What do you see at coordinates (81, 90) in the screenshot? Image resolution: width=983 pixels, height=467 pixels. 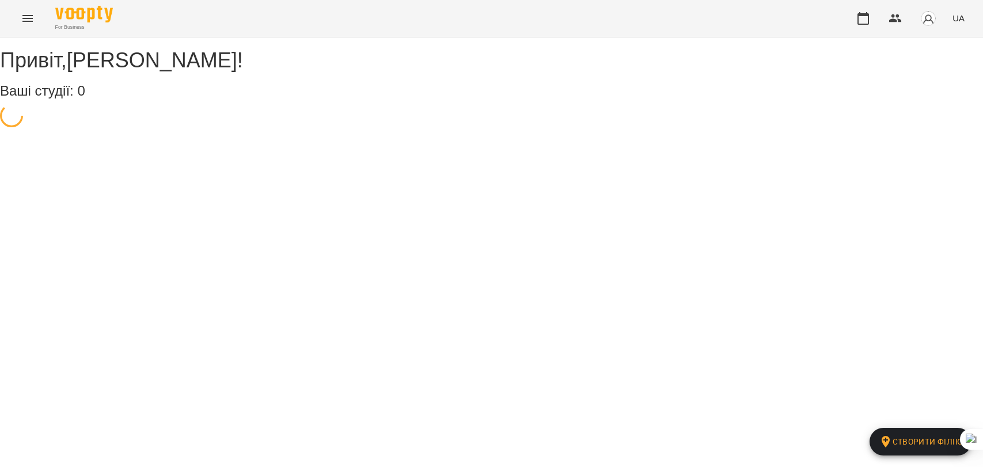 I see `span: 0` at bounding box center [81, 90].